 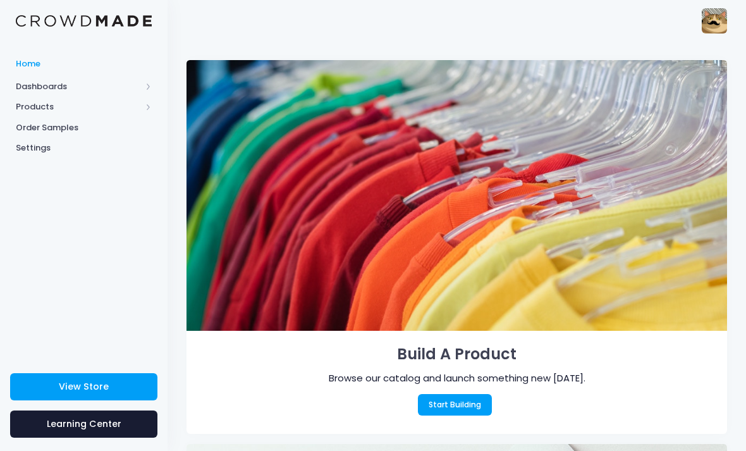 I want to click on a: Learning Center, so click(x=83, y=424).